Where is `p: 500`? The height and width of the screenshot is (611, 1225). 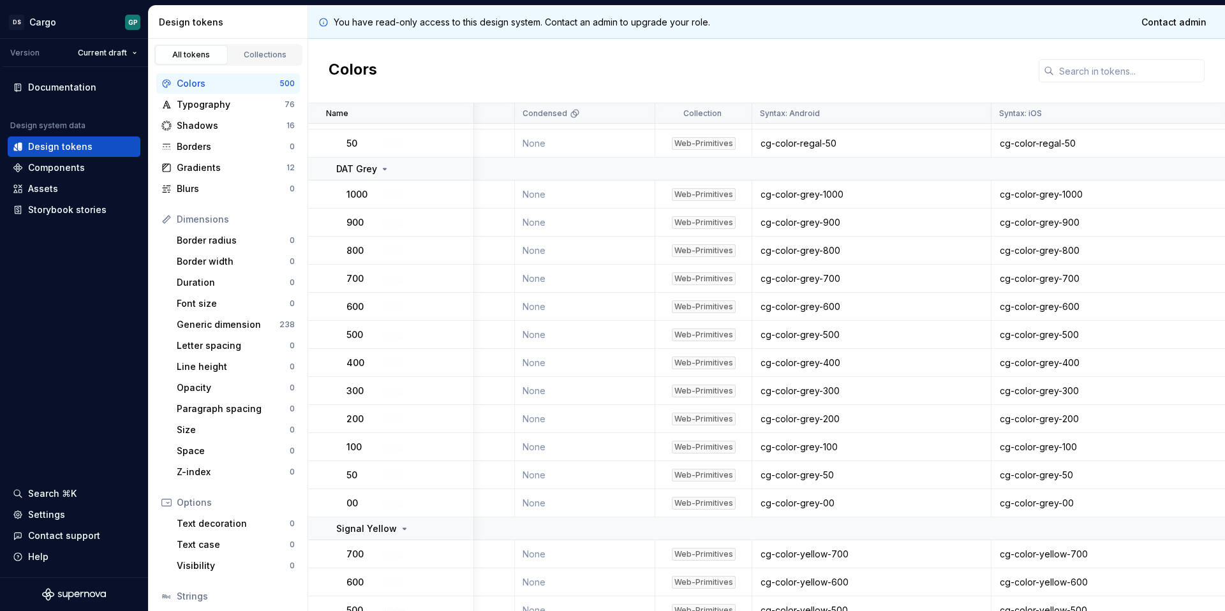 p: 500 is located at coordinates (355, 335).